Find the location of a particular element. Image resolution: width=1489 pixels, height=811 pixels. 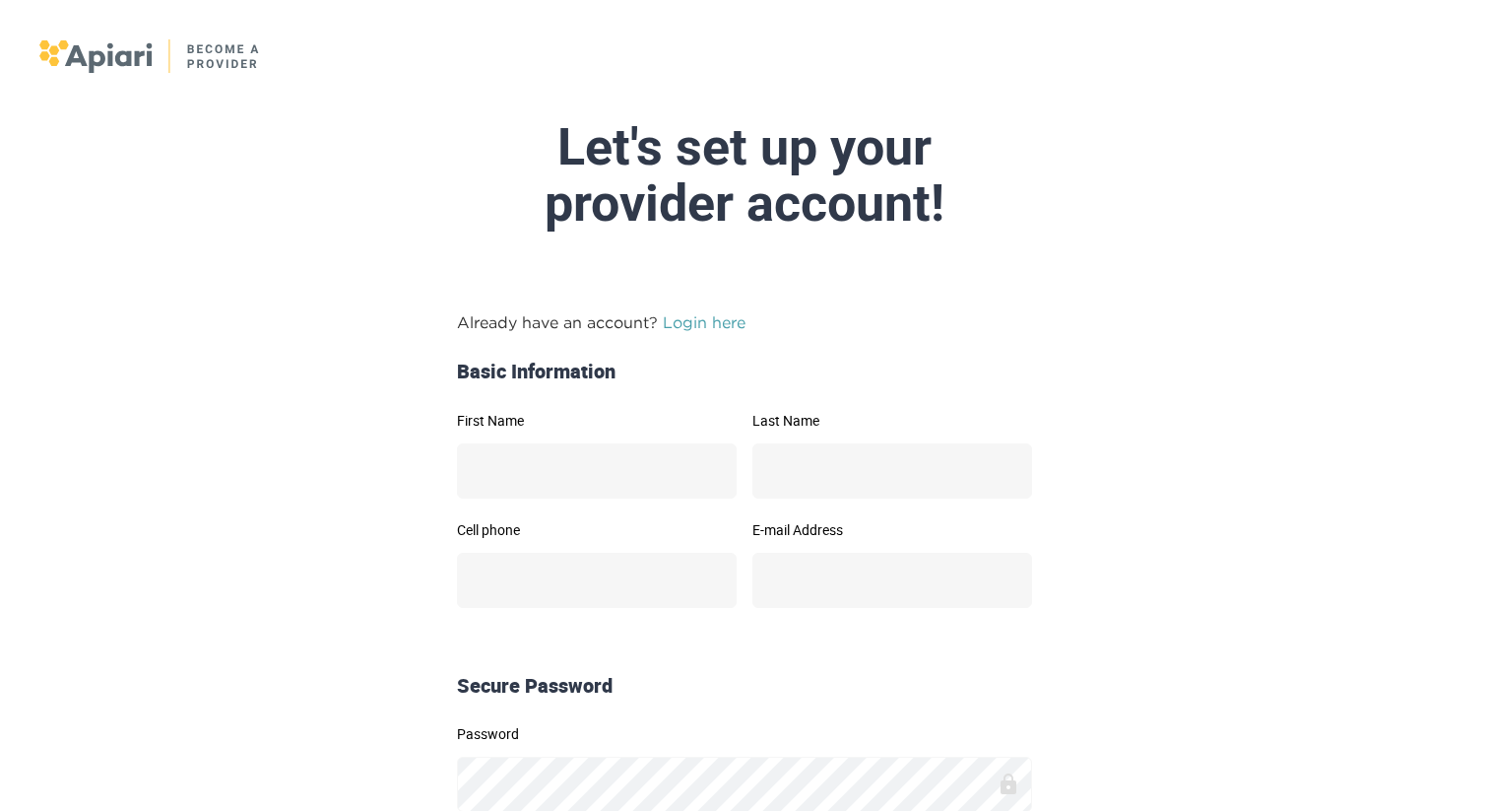

label: E-mail Address is located at coordinates (892, 530).